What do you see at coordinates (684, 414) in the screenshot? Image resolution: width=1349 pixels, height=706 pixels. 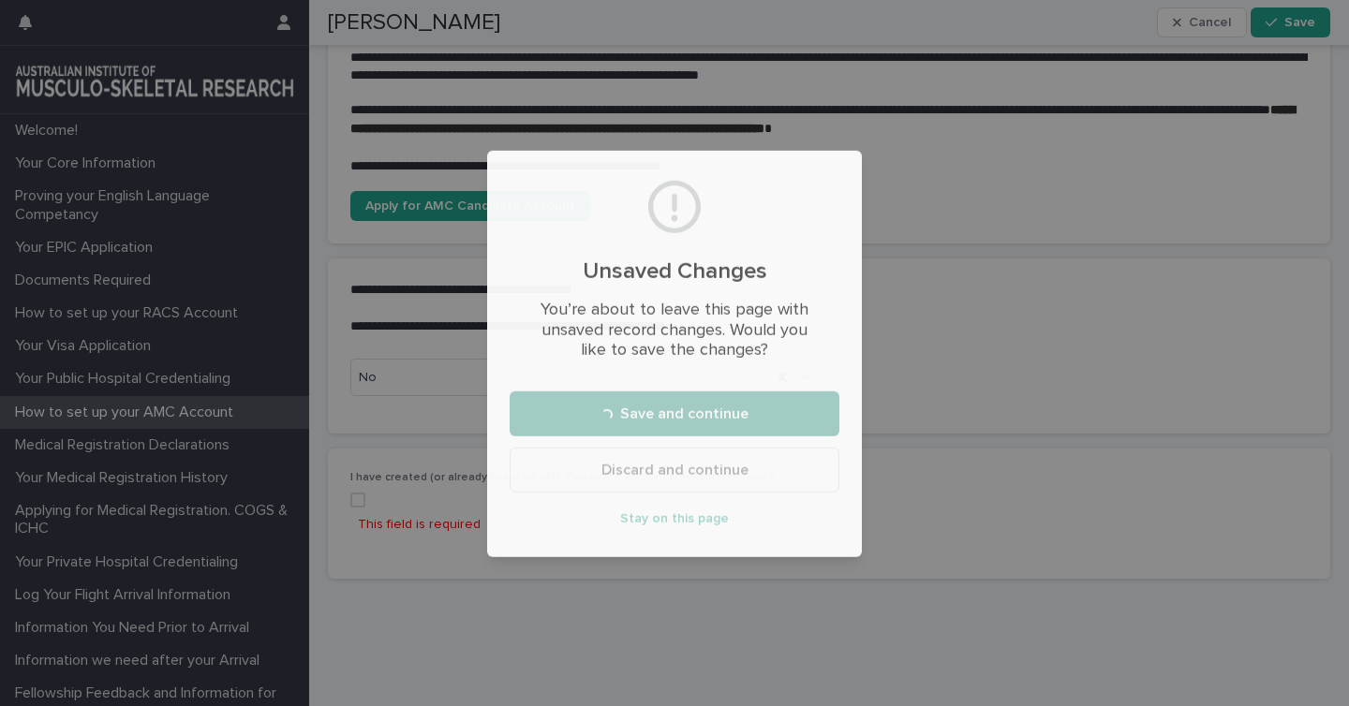 I see `span: Save and continue` at bounding box center [684, 414].